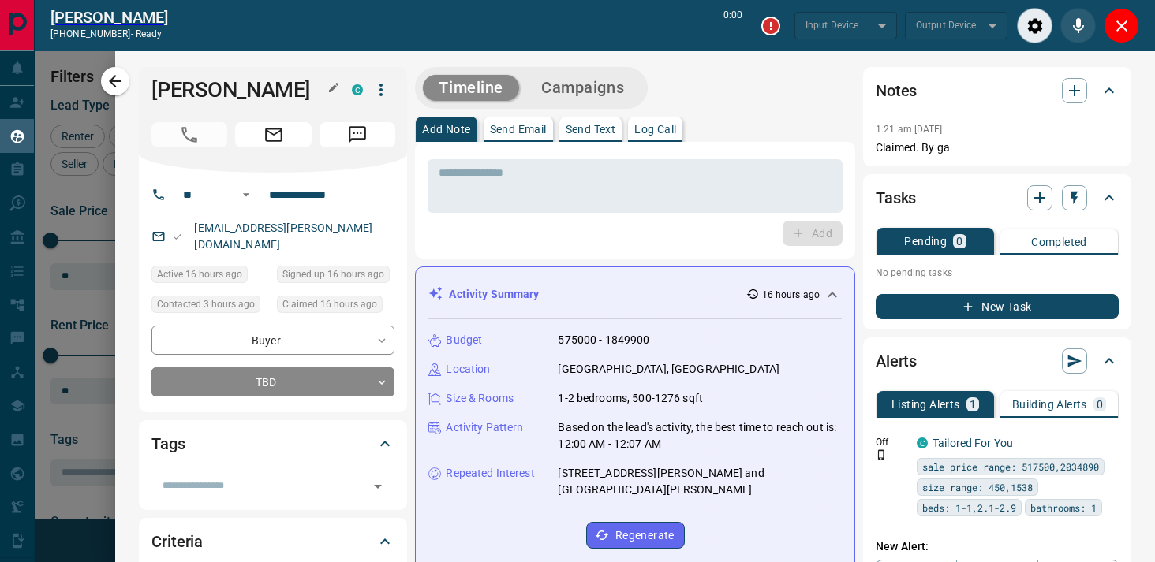 The image size is (1155, 562). Describe the element at coordinates (790, 295) in the screenshot. I see `p: 16 hours ago` at that location.